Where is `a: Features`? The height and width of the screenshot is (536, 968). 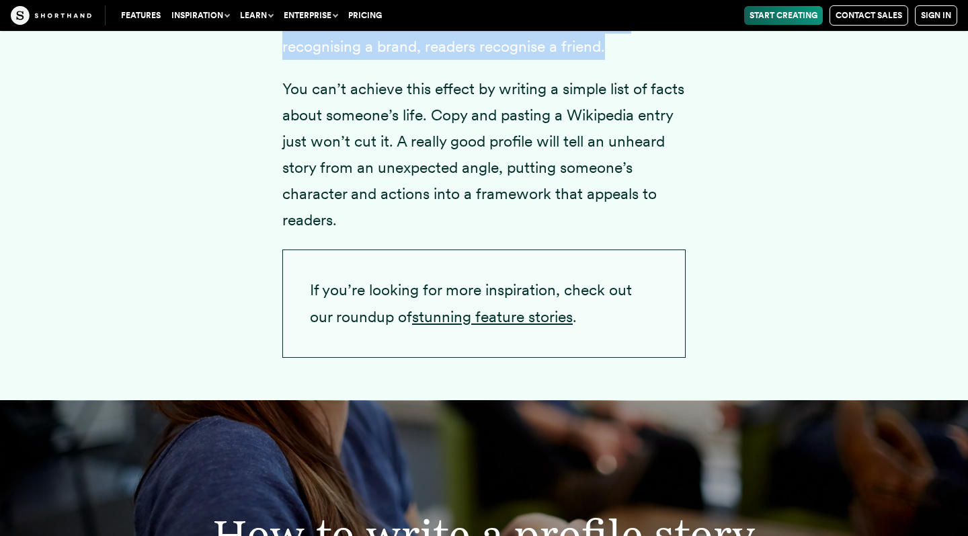
a: Features is located at coordinates (141, 15).